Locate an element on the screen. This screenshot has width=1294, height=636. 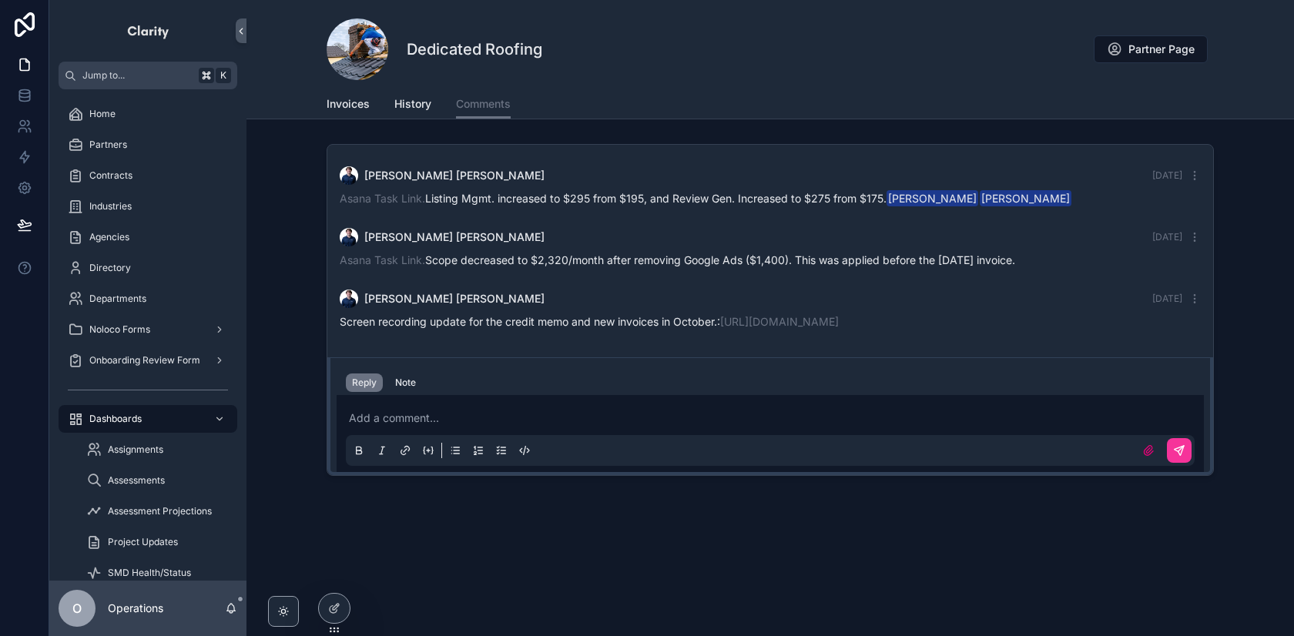
button: Jump to...K is located at coordinates (148, 75).